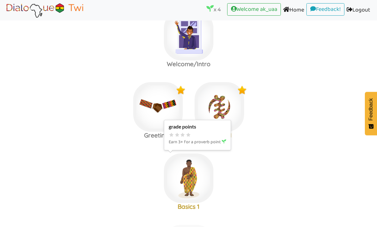 This screenshot has height=227, width=377. I want to click on img: welcome-textile.9f7a6d7f.png, so click(189, 35).